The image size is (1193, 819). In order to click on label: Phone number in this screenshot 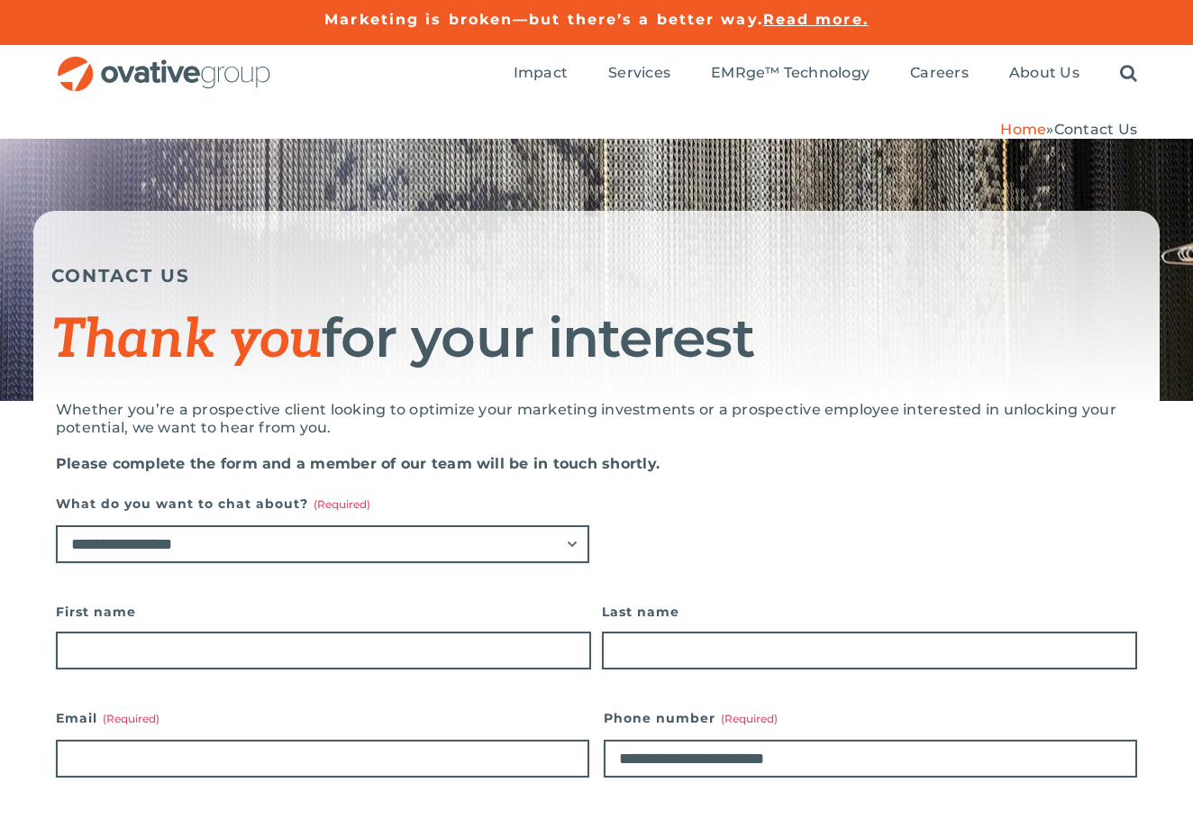, I will do `click(870, 718)`.